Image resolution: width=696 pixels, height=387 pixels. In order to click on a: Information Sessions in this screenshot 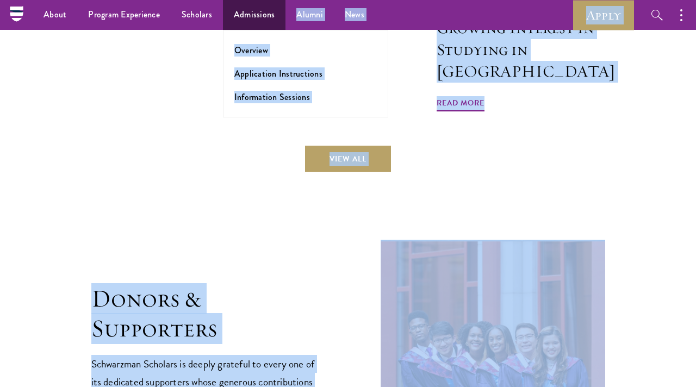, I will do `click(272, 97)`.